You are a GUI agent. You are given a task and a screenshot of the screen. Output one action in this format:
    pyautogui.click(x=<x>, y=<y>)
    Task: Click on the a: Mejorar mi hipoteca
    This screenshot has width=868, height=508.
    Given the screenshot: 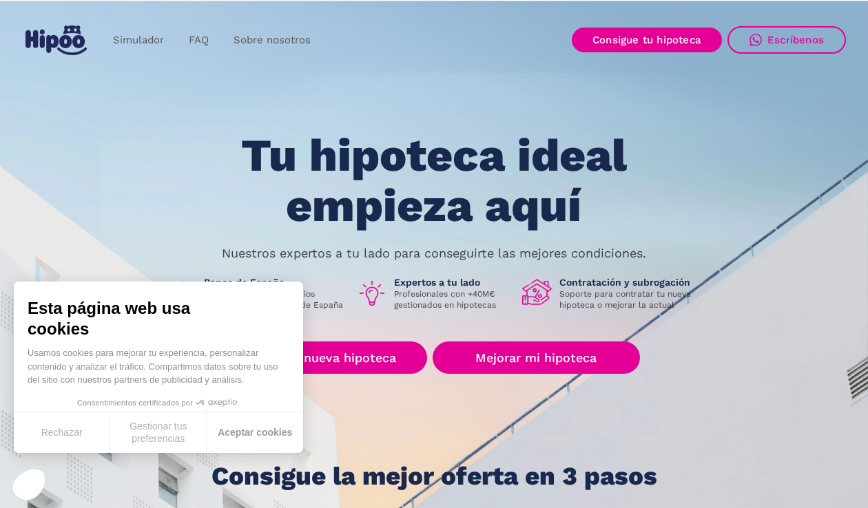 What is the action you would take?
    pyautogui.click(x=536, y=357)
    